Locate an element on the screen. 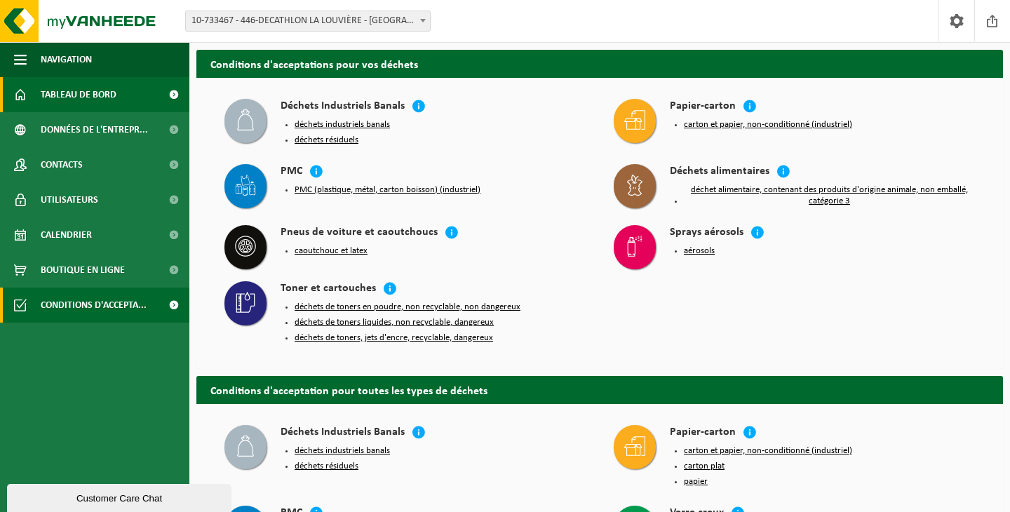 The width and height of the screenshot is (1010, 512). h4: Toner et cartouches is located at coordinates (328, 289).